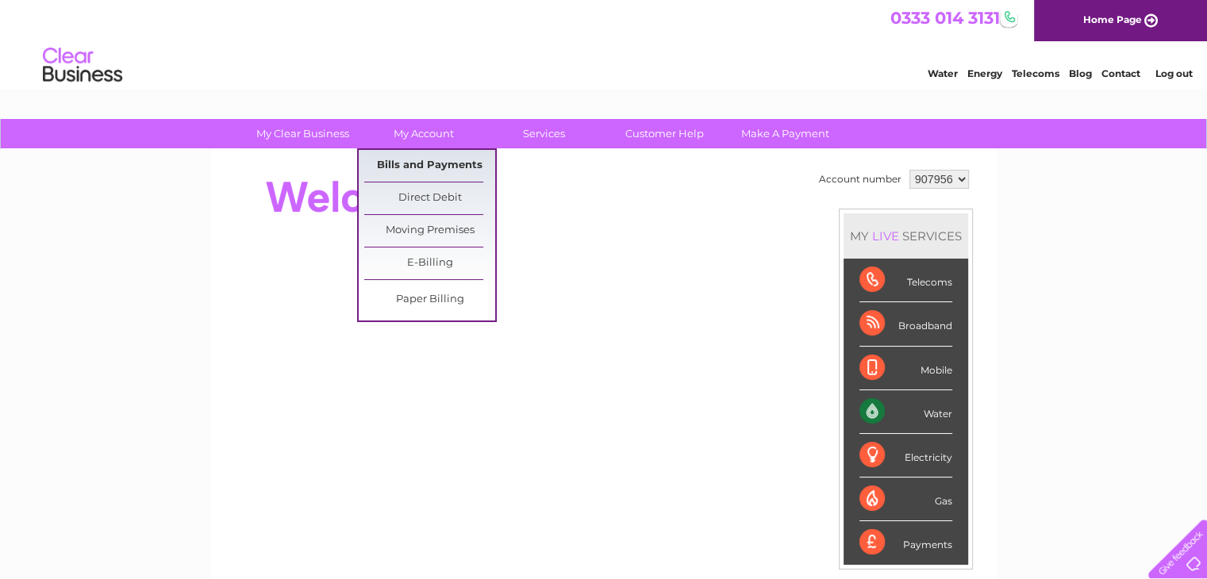 This screenshot has height=579, width=1207. I want to click on div: Broadband, so click(906, 324).